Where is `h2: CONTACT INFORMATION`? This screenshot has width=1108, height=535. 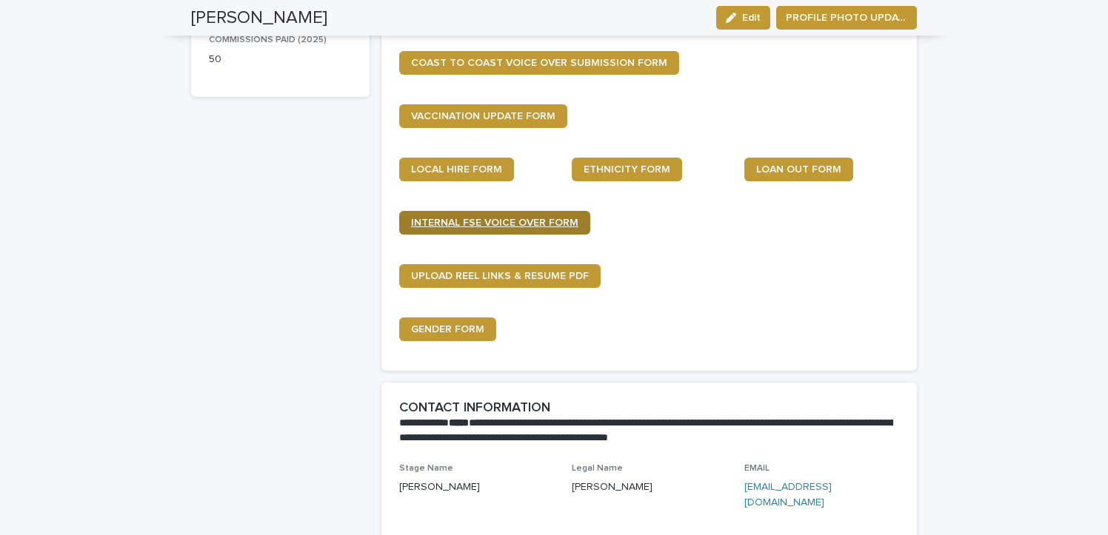 h2: CONTACT INFORMATION is located at coordinates (475, 409).